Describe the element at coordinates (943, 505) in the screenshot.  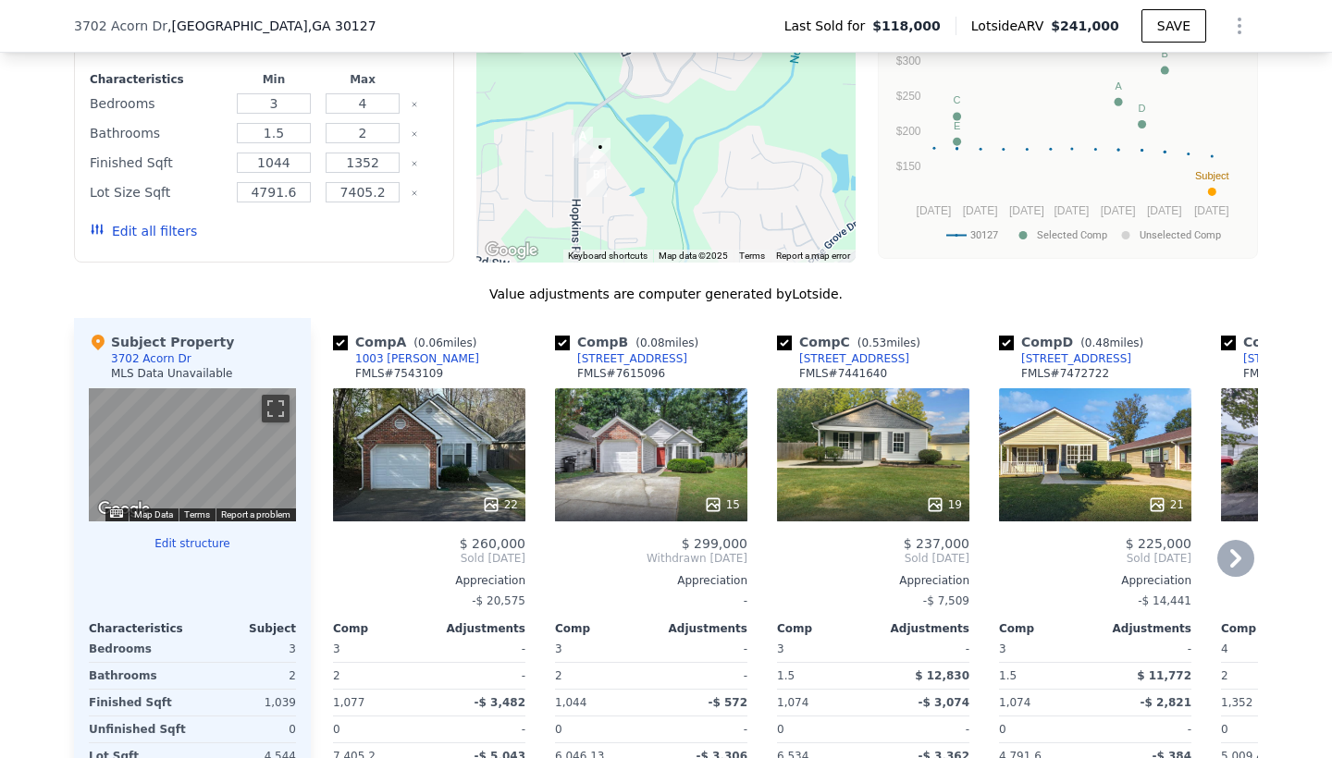
I see `div: 19` at that location.